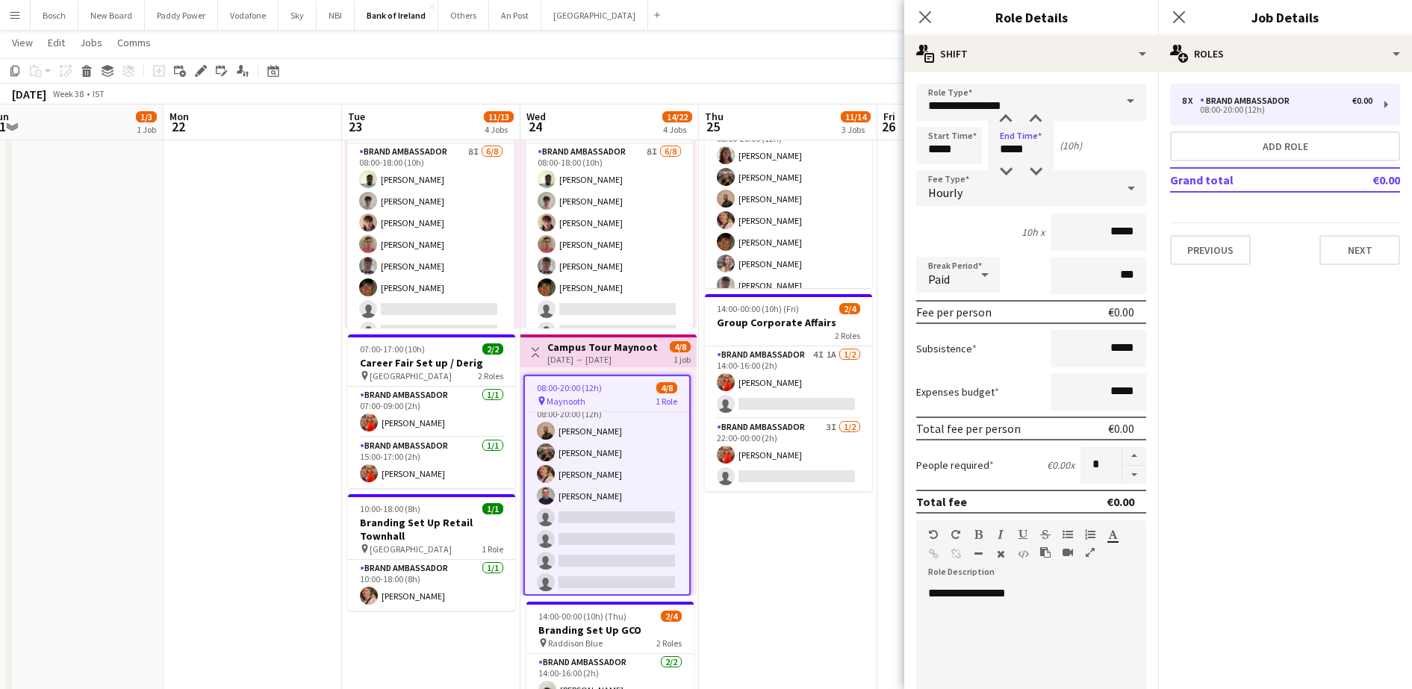 The height and width of the screenshot is (689, 1412). I want to click on button: An Post, so click(515, 15).